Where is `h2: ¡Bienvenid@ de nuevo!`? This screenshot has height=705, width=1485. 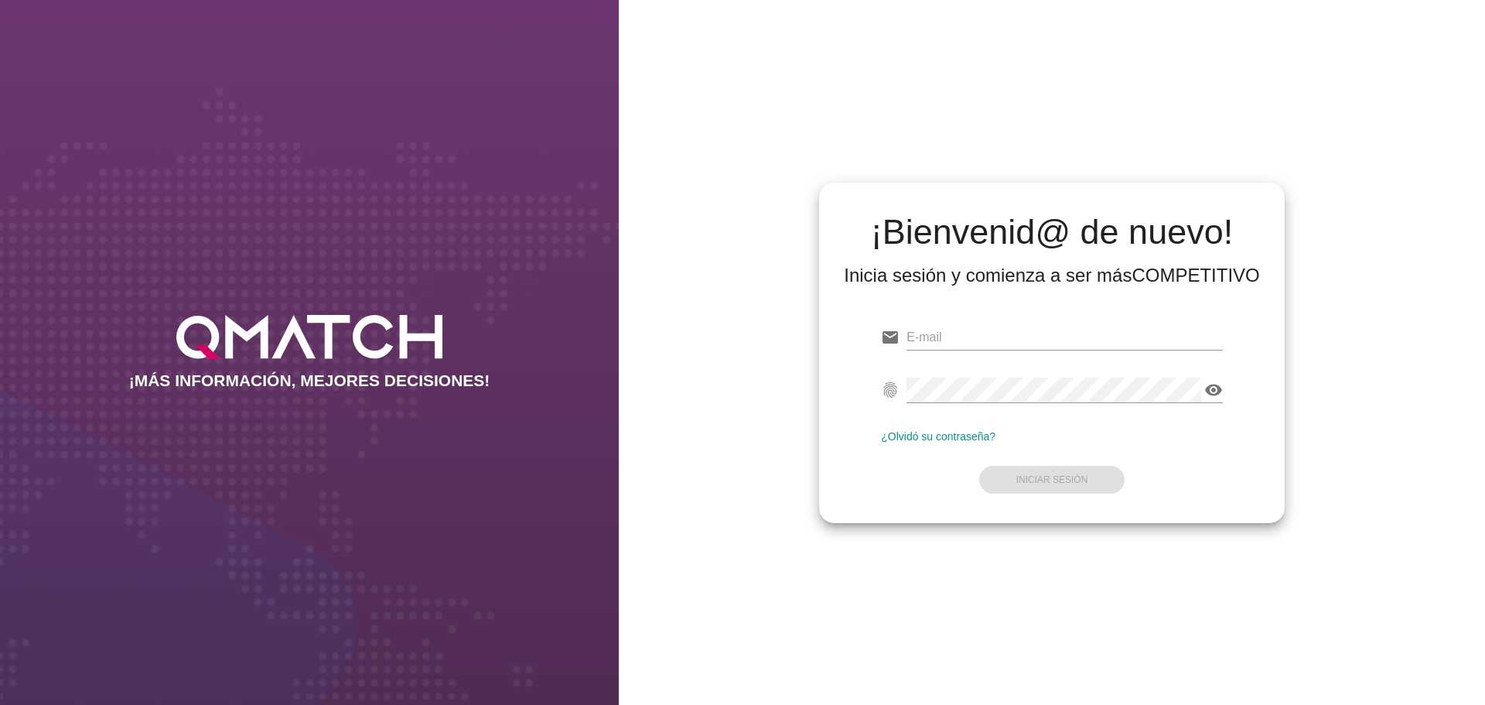
h2: ¡Bienvenid@ de nuevo! is located at coordinates (1052, 232).